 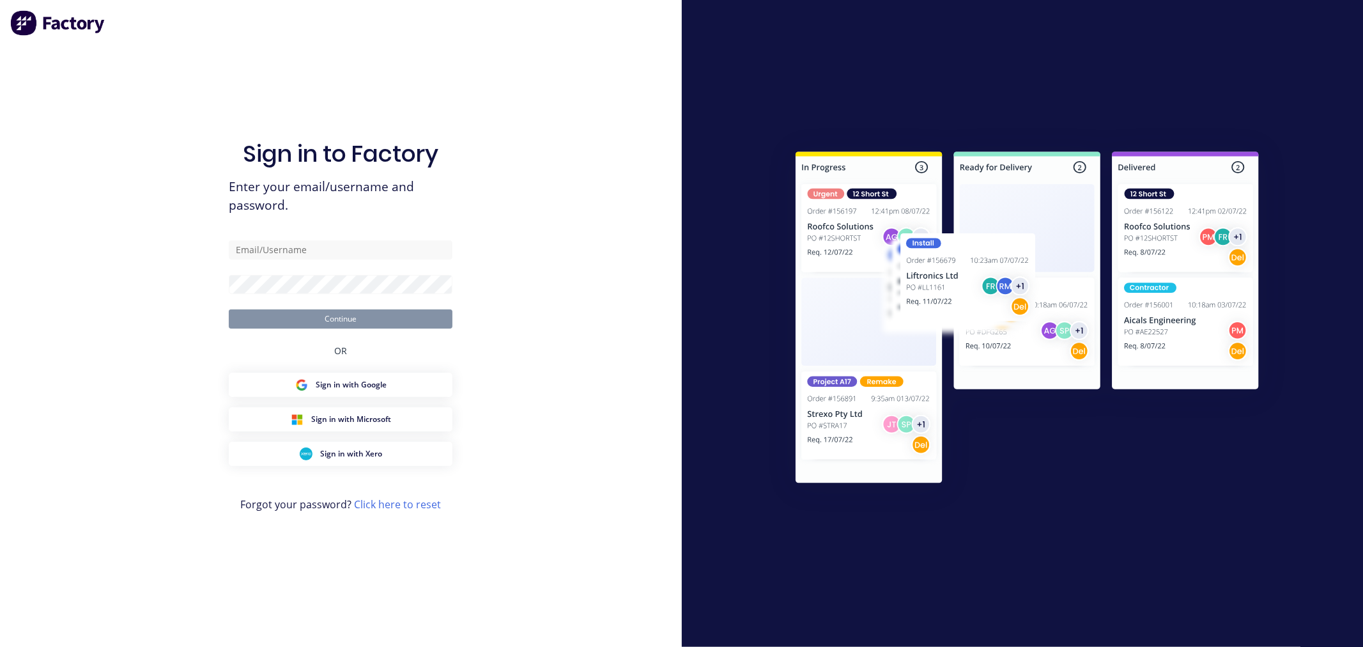 What do you see at coordinates (341, 419) in the screenshot?
I see `button: Microsoft Sign inSign in with Microsoft` at bounding box center [341, 419].